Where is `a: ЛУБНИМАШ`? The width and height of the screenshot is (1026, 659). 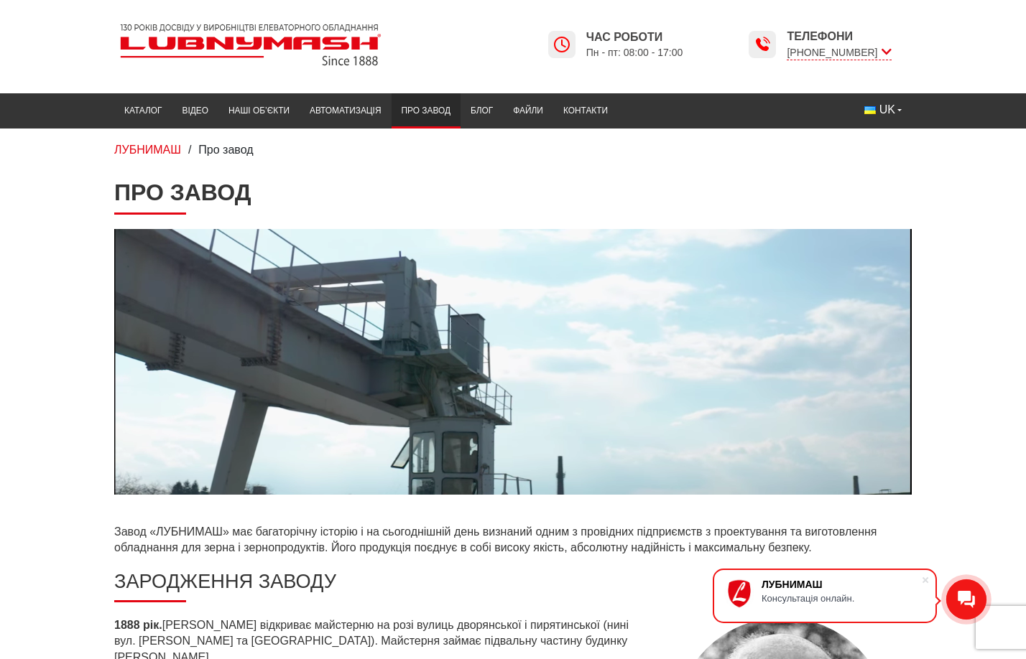 a: ЛУБНИМАШ is located at coordinates (147, 149).